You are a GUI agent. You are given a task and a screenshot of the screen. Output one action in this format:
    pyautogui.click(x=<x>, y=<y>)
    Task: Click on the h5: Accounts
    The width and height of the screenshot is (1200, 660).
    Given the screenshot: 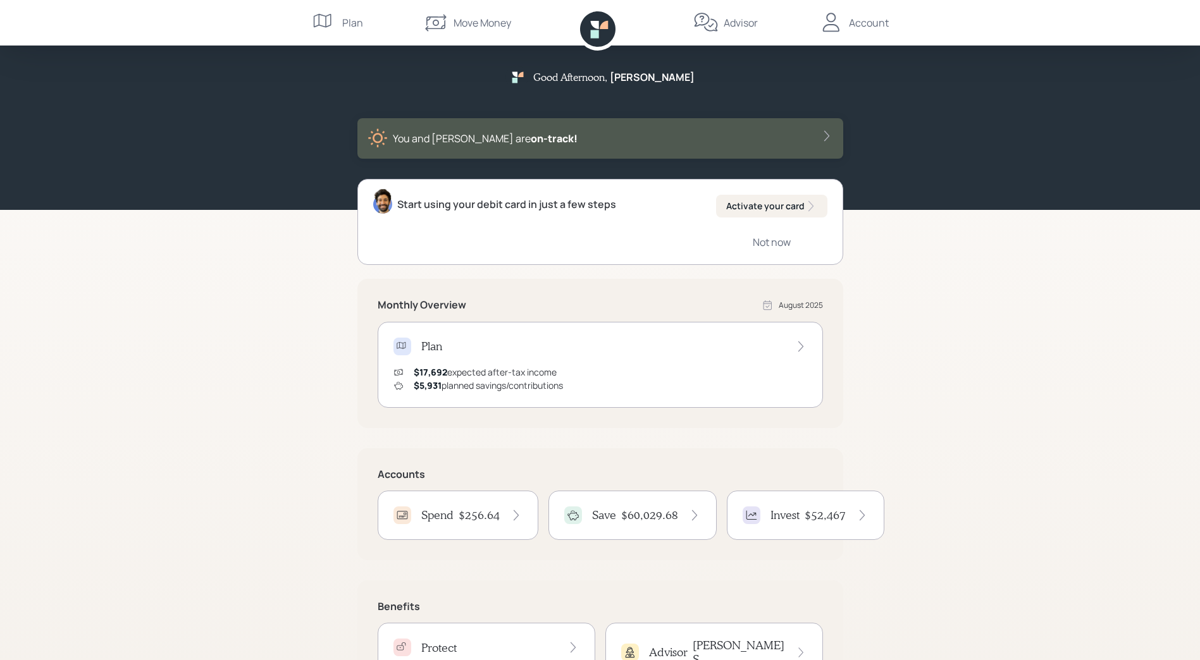 What is the action you would take?
    pyautogui.click(x=600, y=474)
    